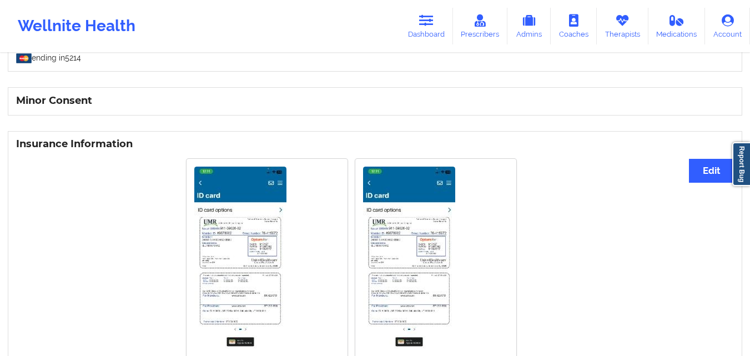 Image resolution: width=750 pixels, height=356 pixels. Describe the element at coordinates (481, 26) in the screenshot. I see `a: Prescribers` at that location.